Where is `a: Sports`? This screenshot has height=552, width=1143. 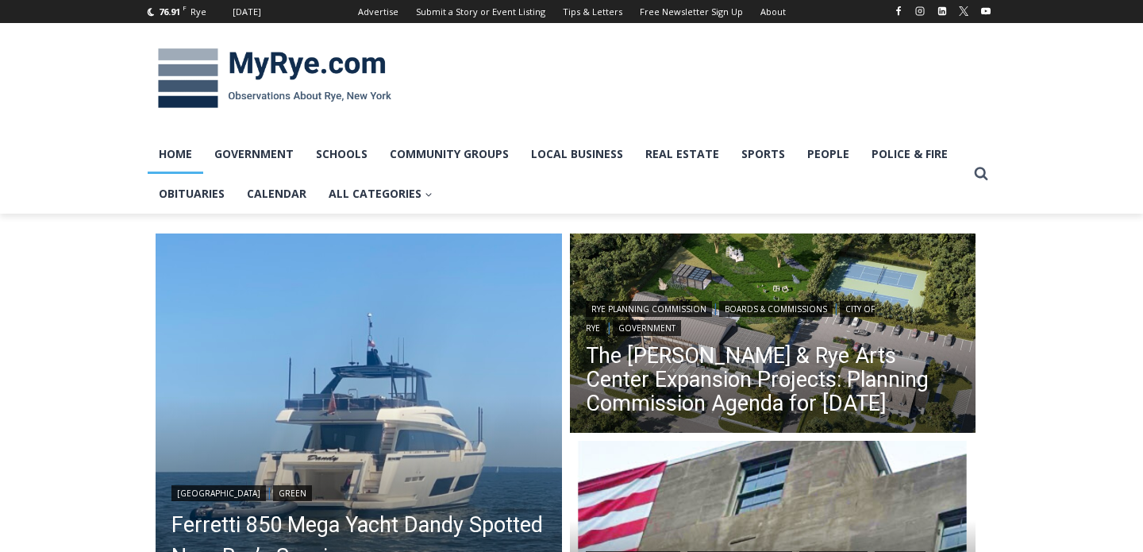 a: Sports is located at coordinates (763, 154).